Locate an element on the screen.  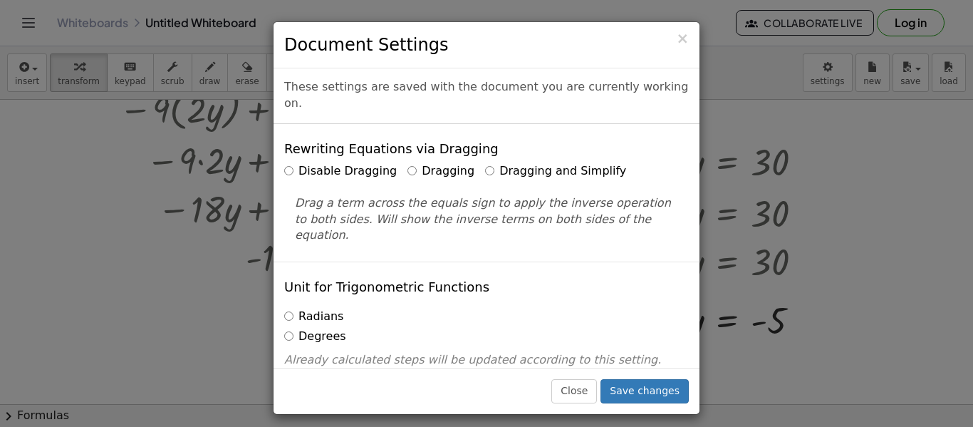
h3: Document Settings is located at coordinates (486, 45).